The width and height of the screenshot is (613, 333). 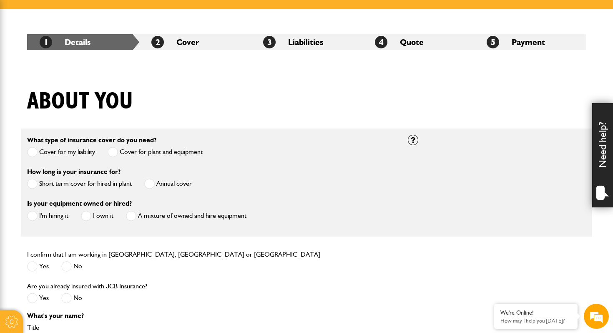 I want to click on span: 5, so click(x=493, y=42).